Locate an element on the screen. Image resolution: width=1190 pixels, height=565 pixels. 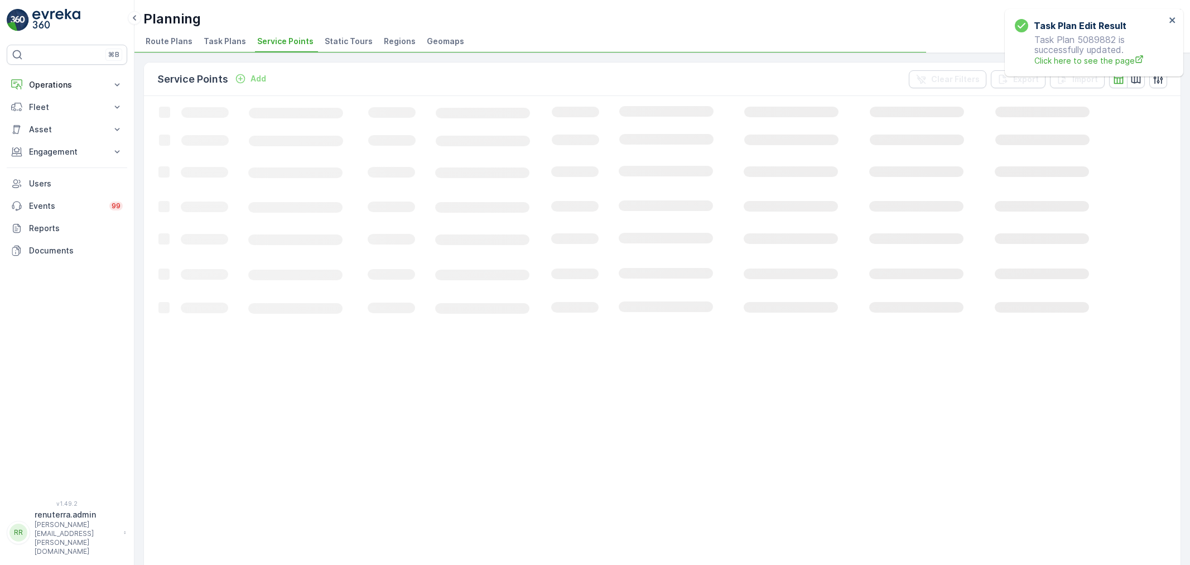
span: Service Points is located at coordinates (285, 41).